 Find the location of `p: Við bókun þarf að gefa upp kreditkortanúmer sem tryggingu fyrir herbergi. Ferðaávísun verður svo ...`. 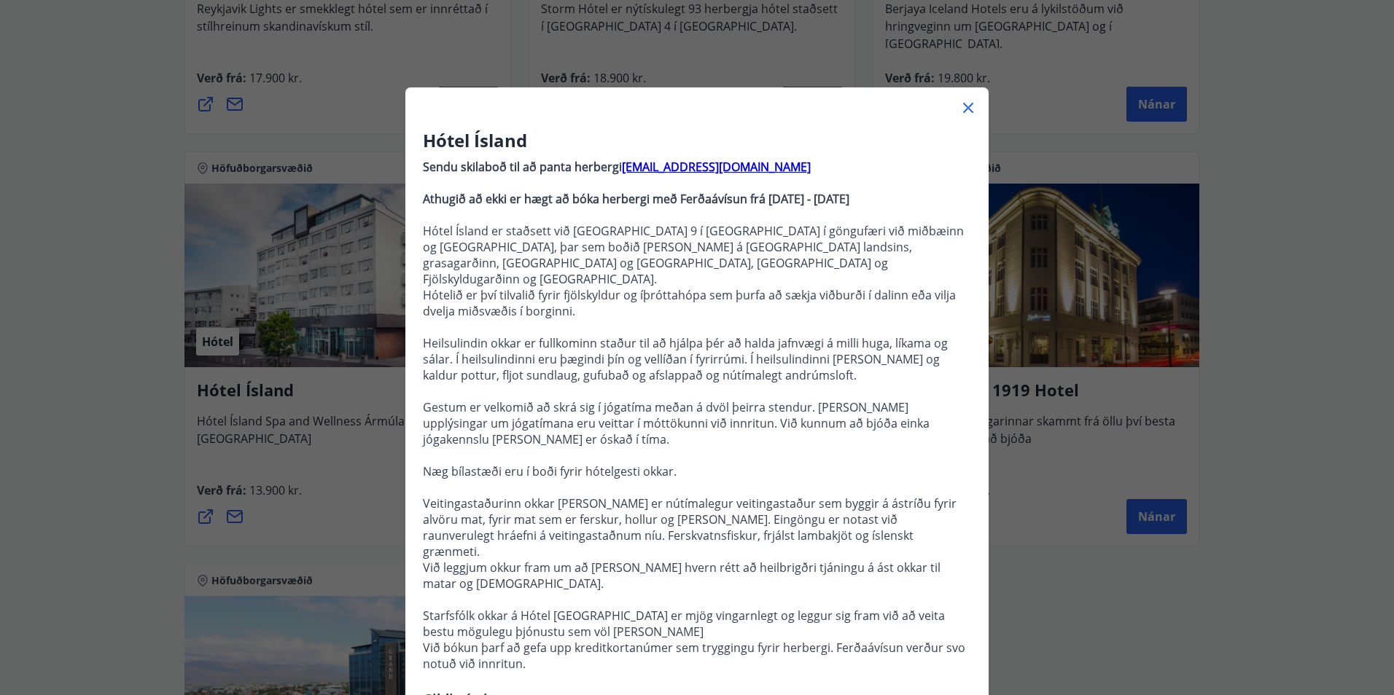

p: Við bókun þarf að gefa upp kreditkortanúmer sem tryggingu fyrir herbergi. Ferðaávísun verður svo ... is located at coordinates (697, 656).